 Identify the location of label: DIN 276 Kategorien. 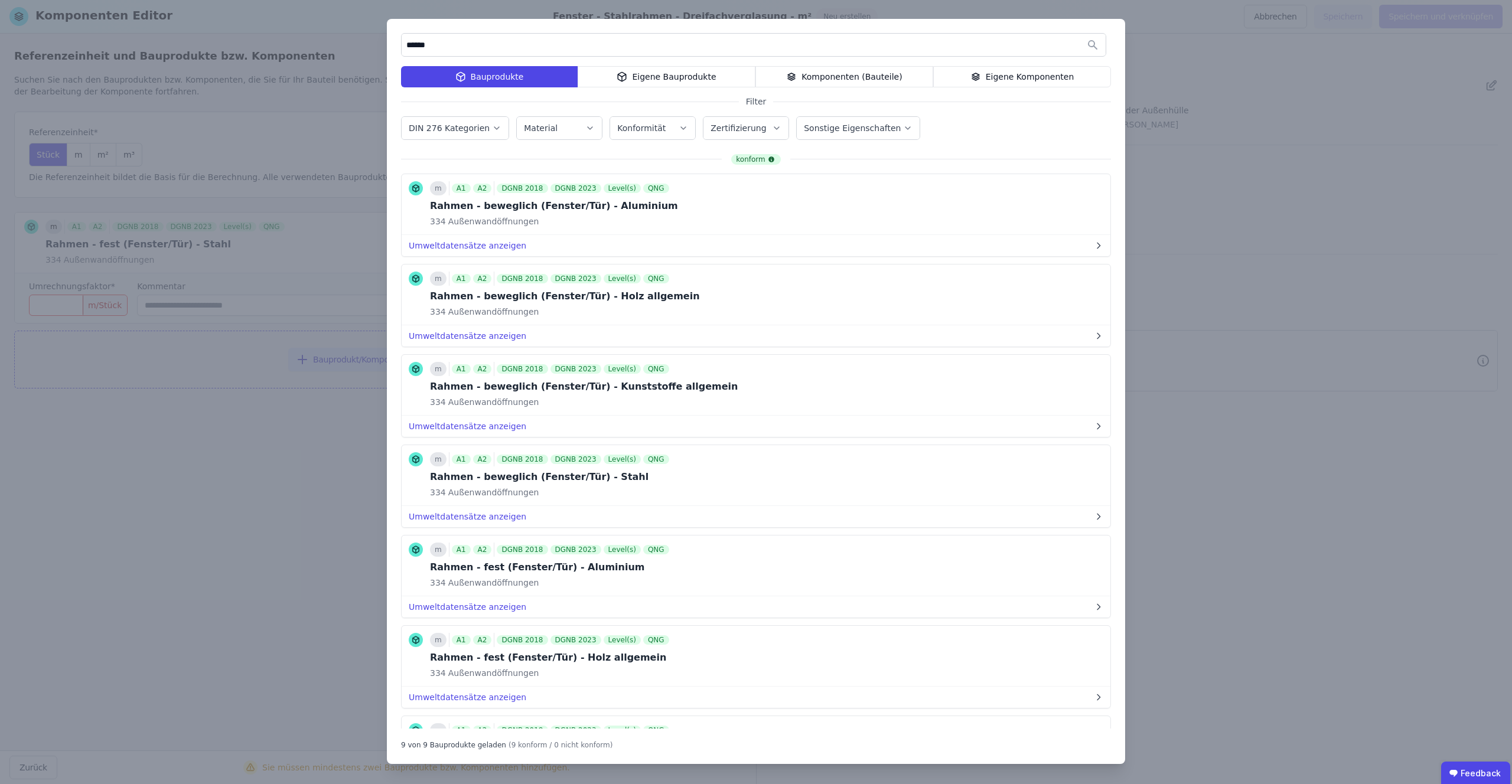
(450, 128).